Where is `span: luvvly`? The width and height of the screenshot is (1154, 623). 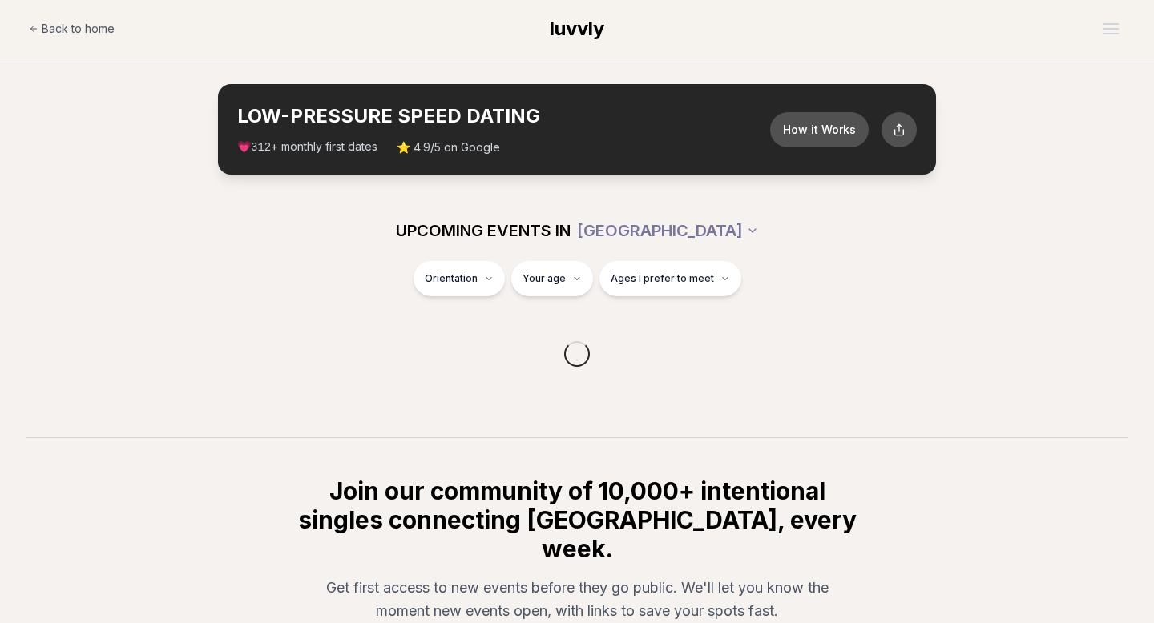 span: luvvly is located at coordinates (577, 28).